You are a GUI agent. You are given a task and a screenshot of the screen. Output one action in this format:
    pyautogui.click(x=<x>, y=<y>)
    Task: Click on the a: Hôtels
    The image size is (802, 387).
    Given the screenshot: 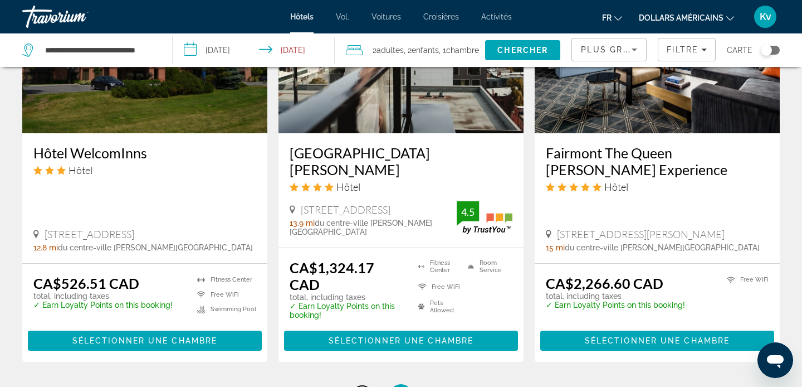 What is the action you would take?
    pyautogui.click(x=302, y=17)
    